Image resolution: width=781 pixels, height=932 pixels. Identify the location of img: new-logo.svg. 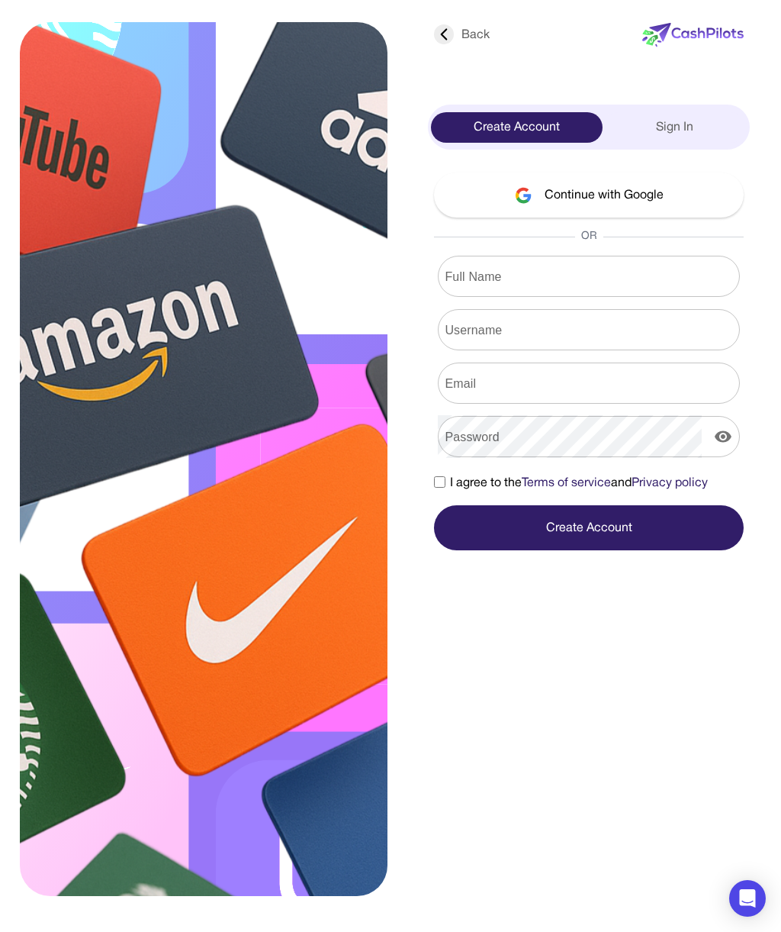
(693, 35).